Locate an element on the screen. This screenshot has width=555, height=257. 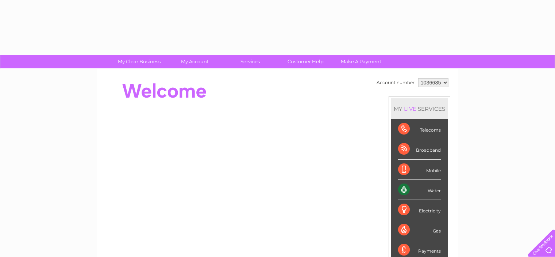
td: Account number is located at coordinates (396, 82).